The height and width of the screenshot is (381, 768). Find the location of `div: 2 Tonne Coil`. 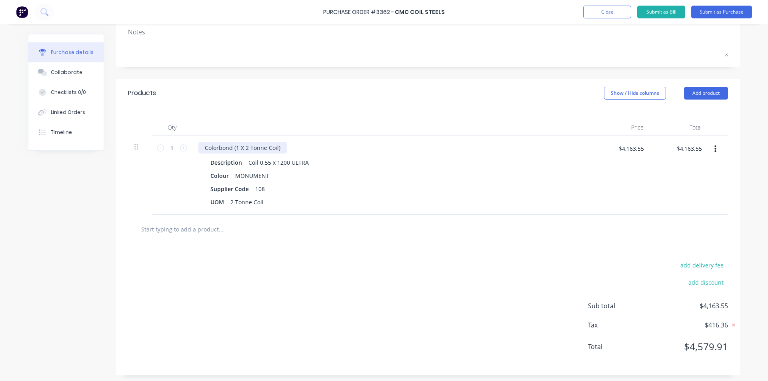

div: 2 Tonne Coil is located at coordinates (247, 202).